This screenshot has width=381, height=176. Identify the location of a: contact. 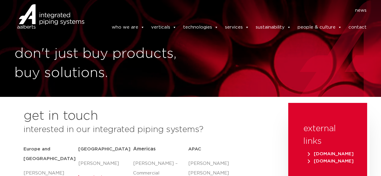
(358, 27).